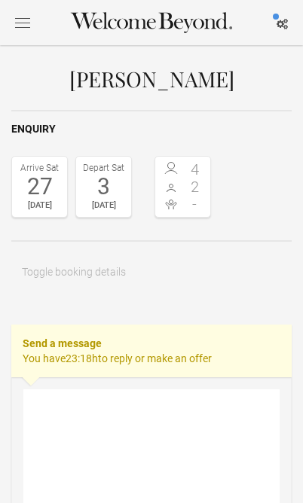 This screenshot has height=503, width=303. I want to click on div: 27, so click(39, 187).